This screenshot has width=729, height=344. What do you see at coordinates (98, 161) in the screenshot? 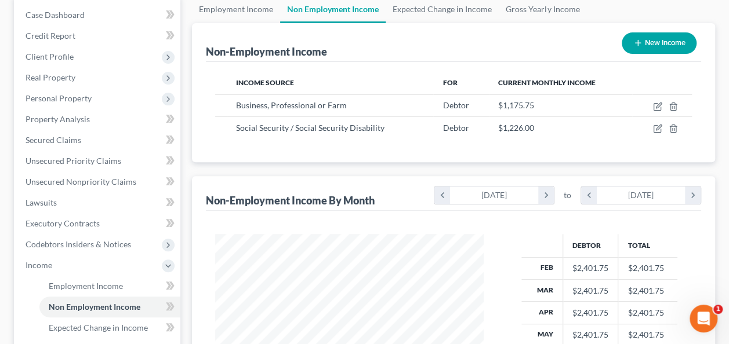
I see `a: Unsecured Priority Claims` at bounding box center [98, 161].